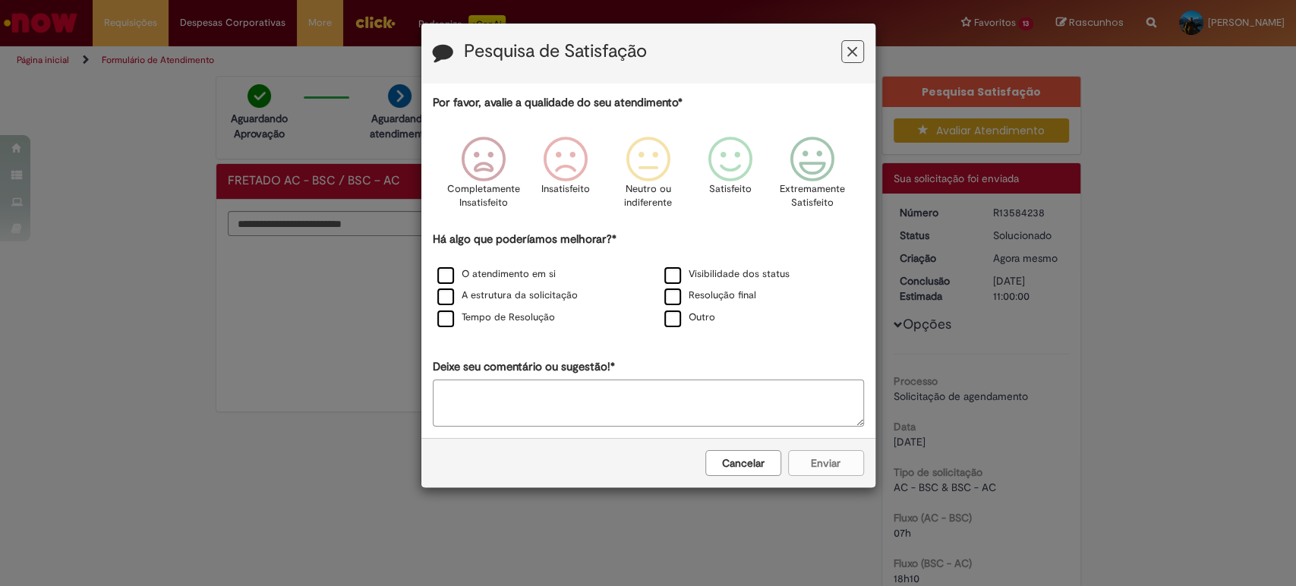  Describe the element at coordinates (710, 295) in the screenshot. I see `label: Resolução final` at that location.